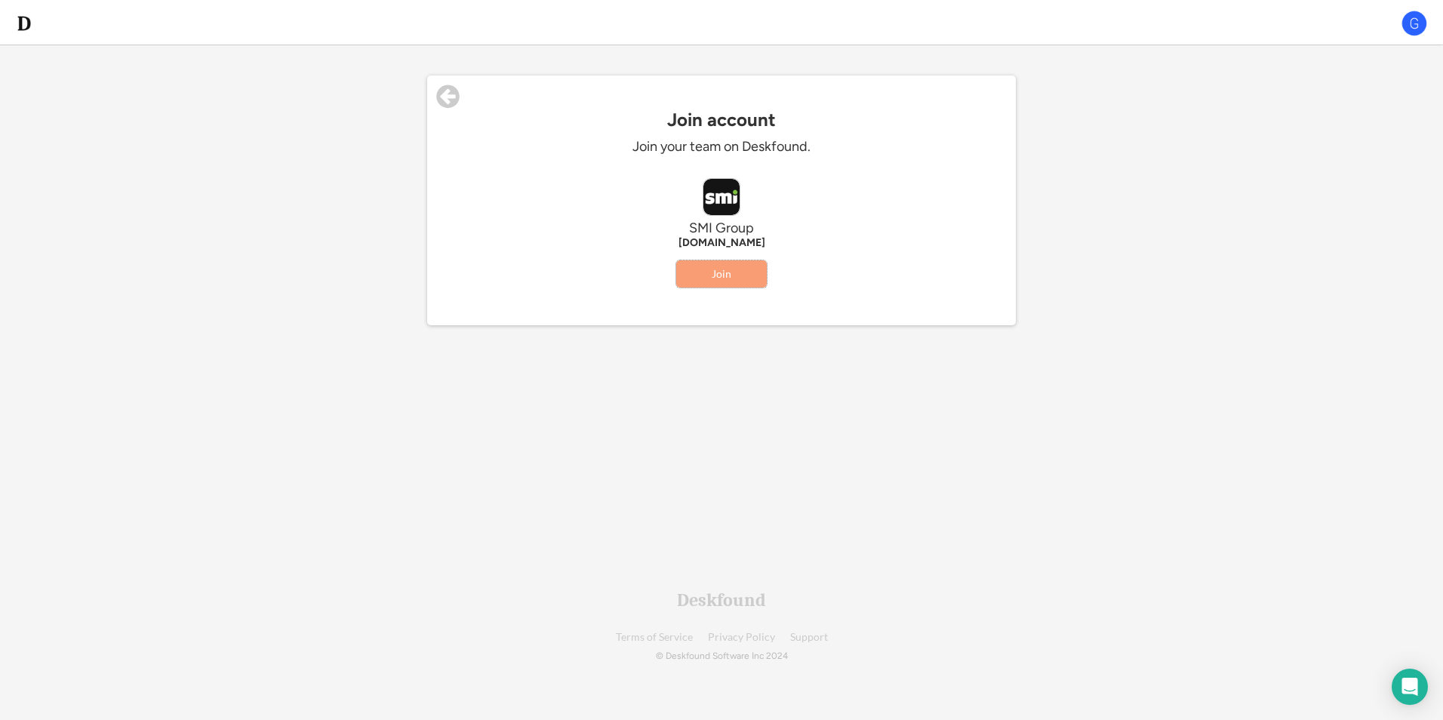  Describe the element at coordinates (721, 197) in the screenshot. I see `img: smigroupuk.com` at that location.